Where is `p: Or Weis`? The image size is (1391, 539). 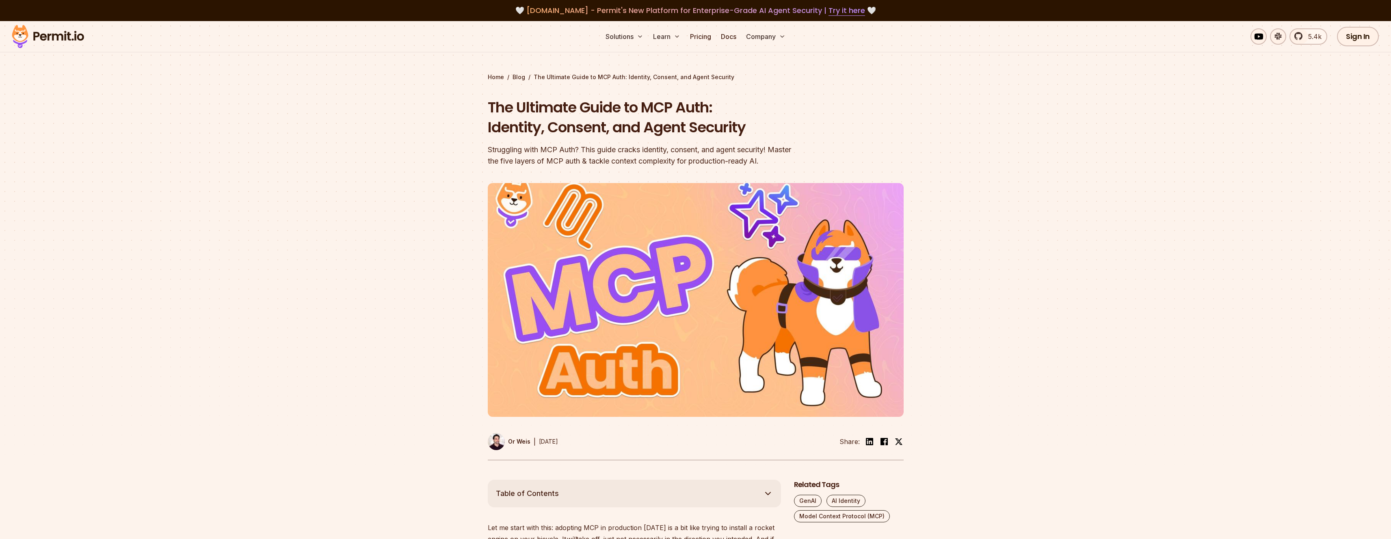 p: Or Weis is located at coordinates (519, 442).